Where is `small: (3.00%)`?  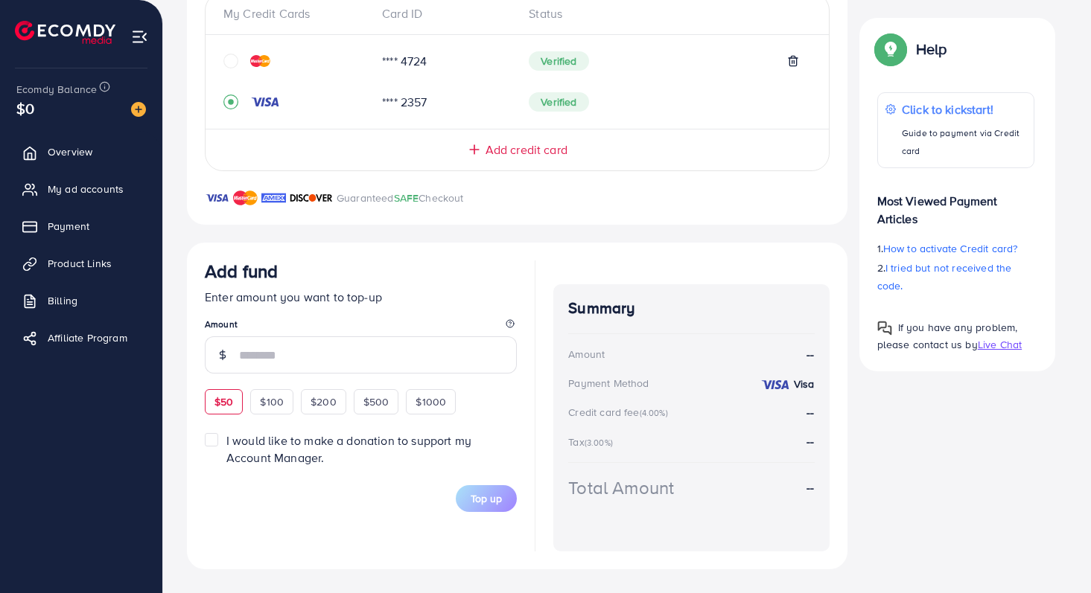
small: (3.00%) is located at coordinates (599, 443).